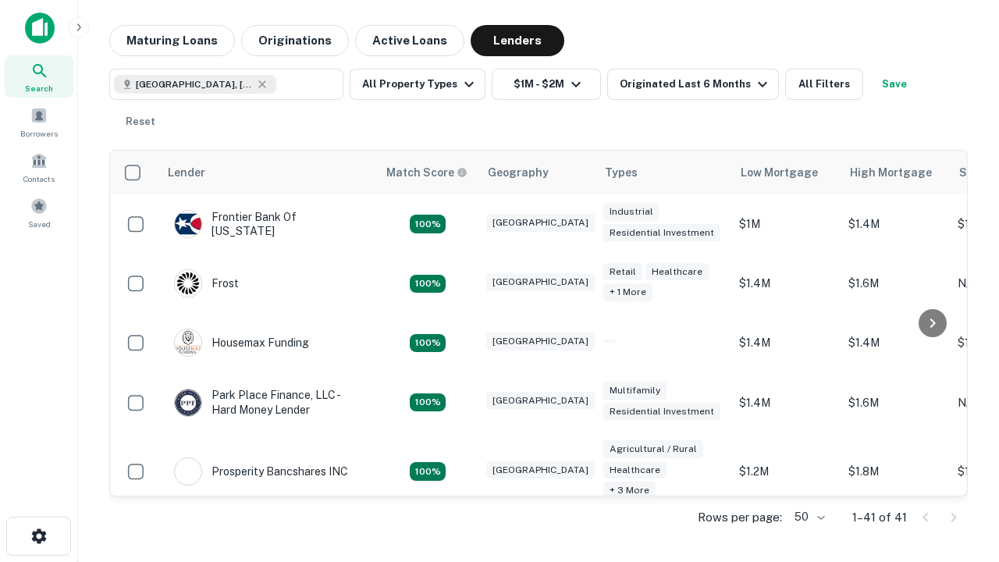 This screenshot has height=562, width=999. I want to click on th: Capitalize uses an advanced AI algorithm to match your search with the best lender. The match sco..., so click(428, 172).